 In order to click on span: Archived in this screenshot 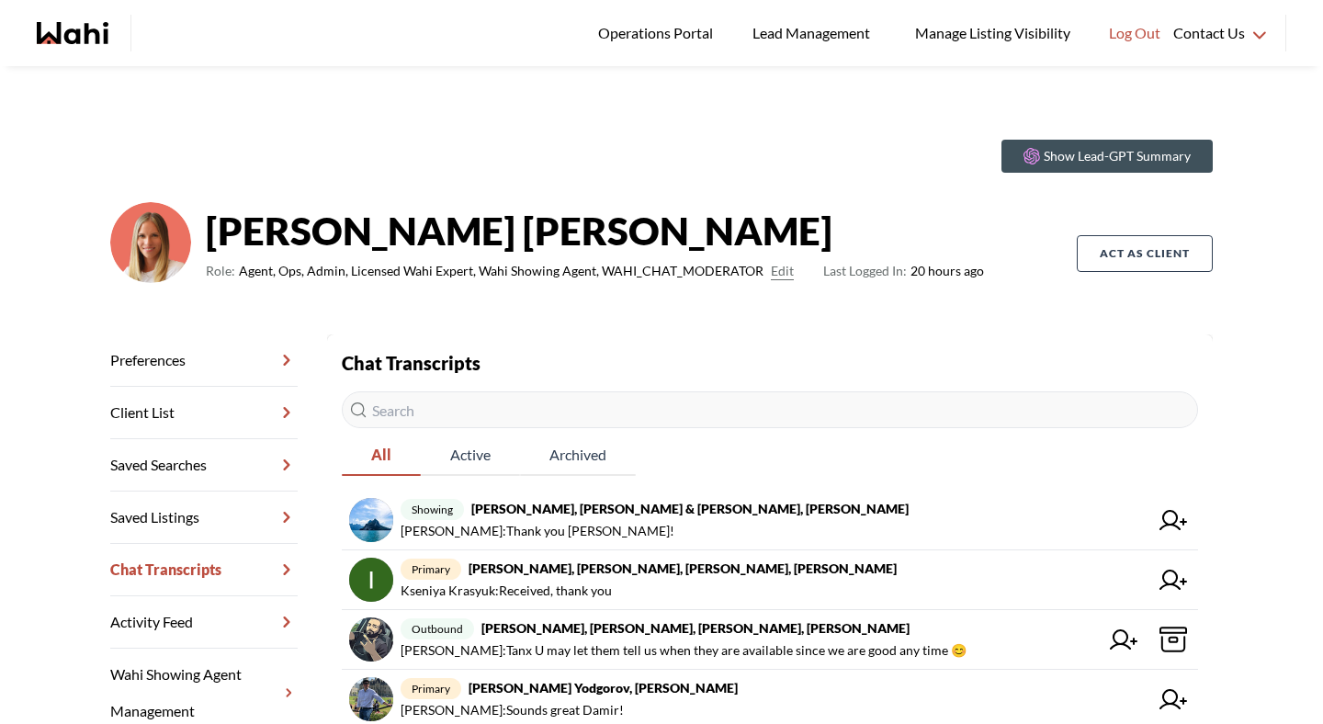, I will do `click(578, 455)`.